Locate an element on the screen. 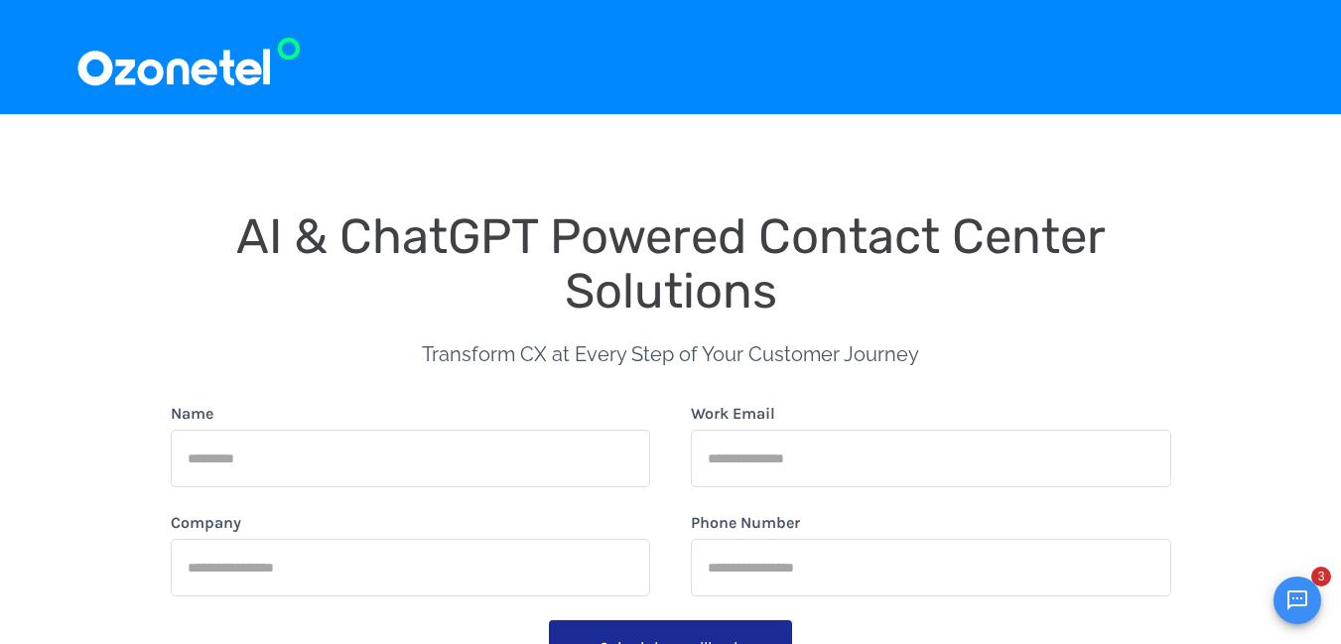 The image size is (1341, 644). span: Transform CX at Every Step of Your Customer Journey is located at coordinates (670, 354).